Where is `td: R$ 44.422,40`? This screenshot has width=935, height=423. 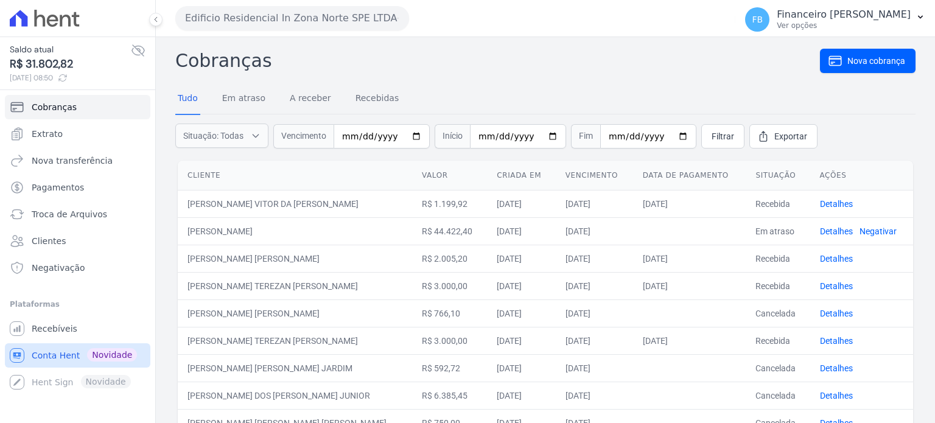
td: R$ 44.422,40 is located at coordinates (449, 231).